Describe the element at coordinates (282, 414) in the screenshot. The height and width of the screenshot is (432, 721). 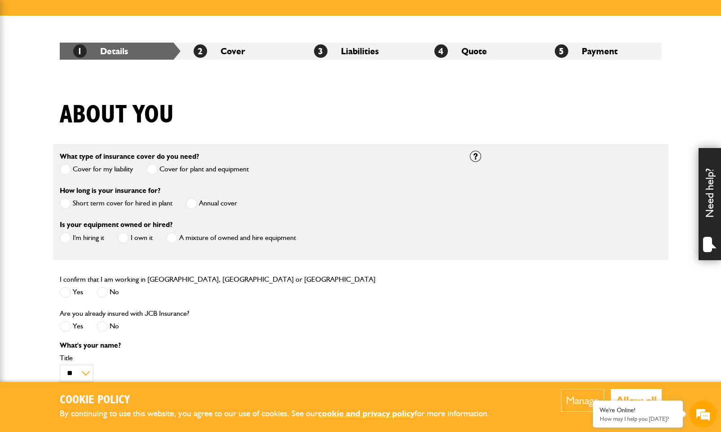
I see `p: By continuing to use this website, you agree to our use of cookies. See our for more information.` at that location.